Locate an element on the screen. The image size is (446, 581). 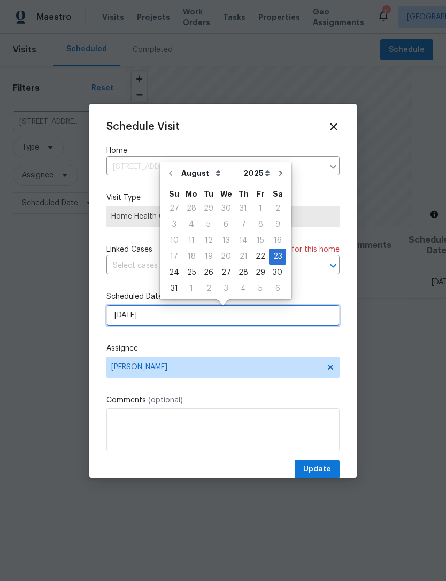
div: Sun Aug 31 2025 is located at coordinates (174, 289).